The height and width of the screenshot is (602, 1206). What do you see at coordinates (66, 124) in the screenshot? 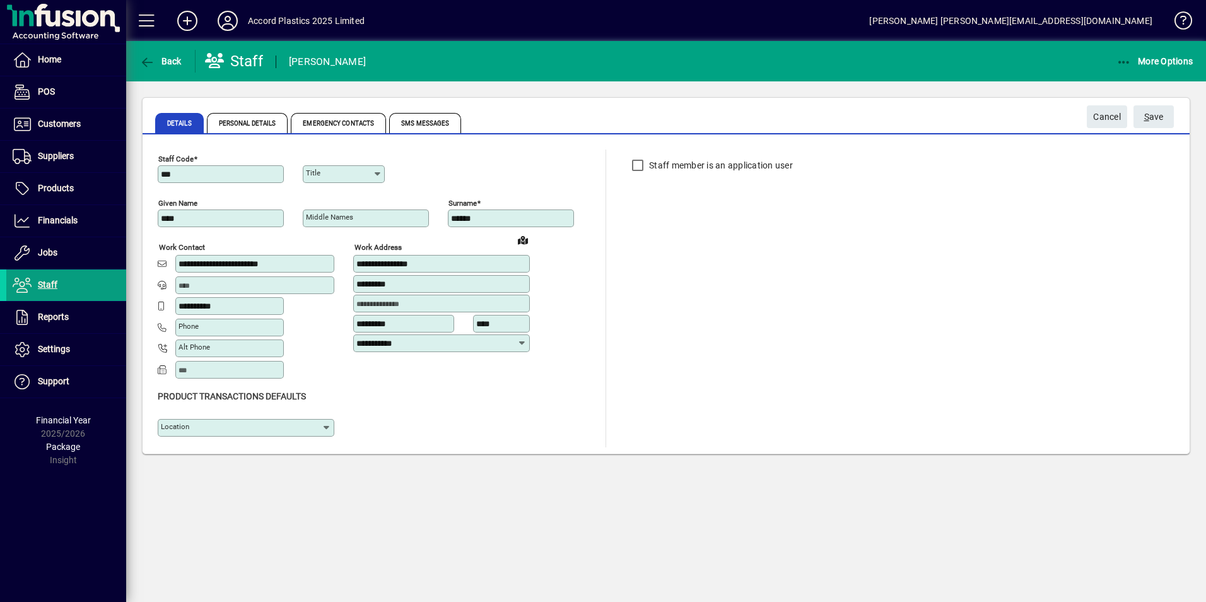
I see `a: Customers` at bounding box center [66, 124].